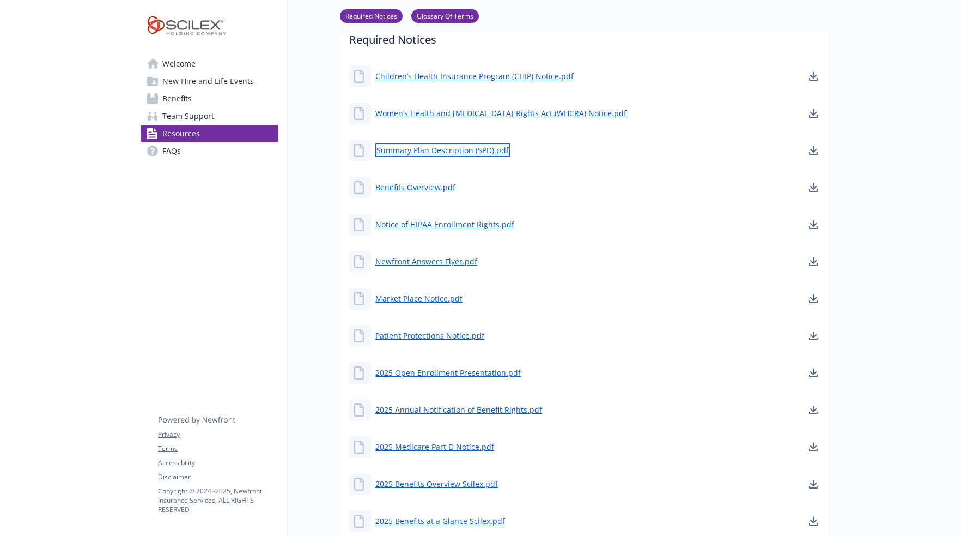  What do you see at coordinates (209, 81) in the screenshot?
I see `a: New Hire and Life Events` at bounding box center [209, 81].